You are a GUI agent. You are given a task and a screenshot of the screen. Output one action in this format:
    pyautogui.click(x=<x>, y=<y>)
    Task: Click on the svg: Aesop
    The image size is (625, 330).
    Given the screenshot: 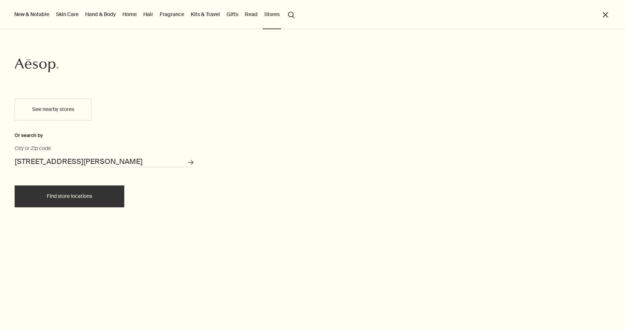 What is the action you would take?
    pyautogui.click(x=37, y=65)
    